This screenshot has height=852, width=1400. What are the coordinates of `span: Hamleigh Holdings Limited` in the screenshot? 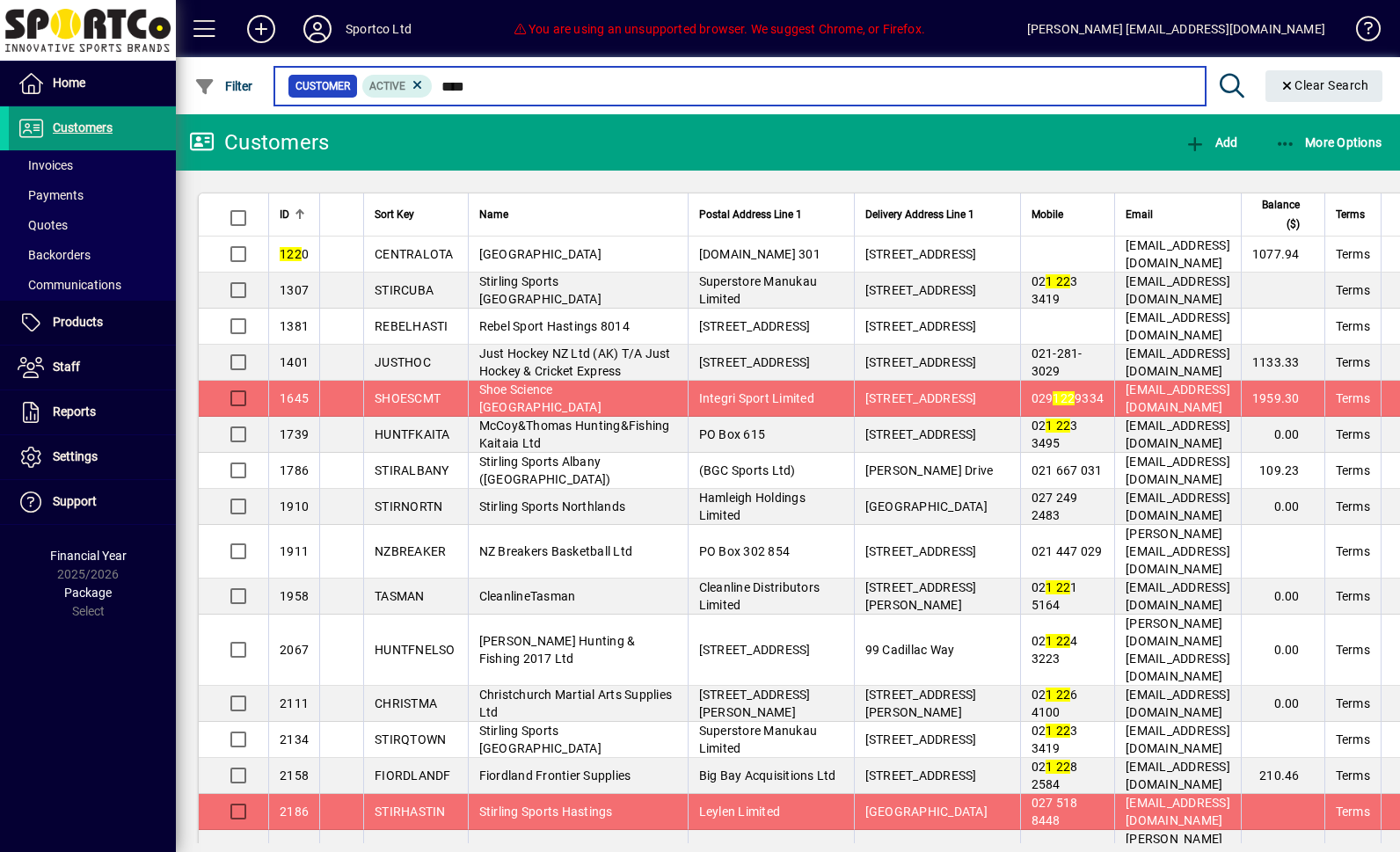 It's located at (752, 506).